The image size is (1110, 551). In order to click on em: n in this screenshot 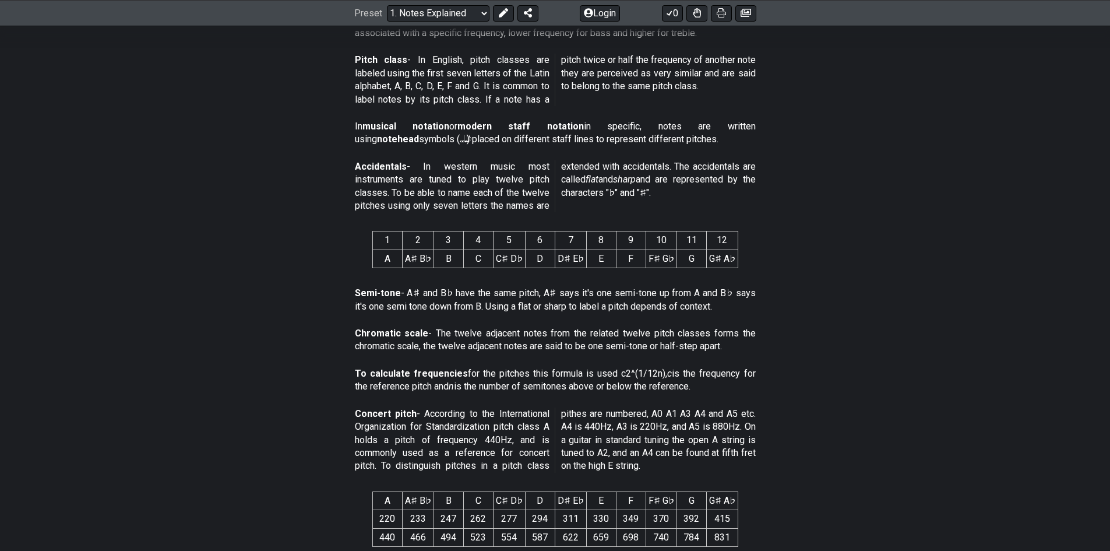, I will do `click(451, 386)`.